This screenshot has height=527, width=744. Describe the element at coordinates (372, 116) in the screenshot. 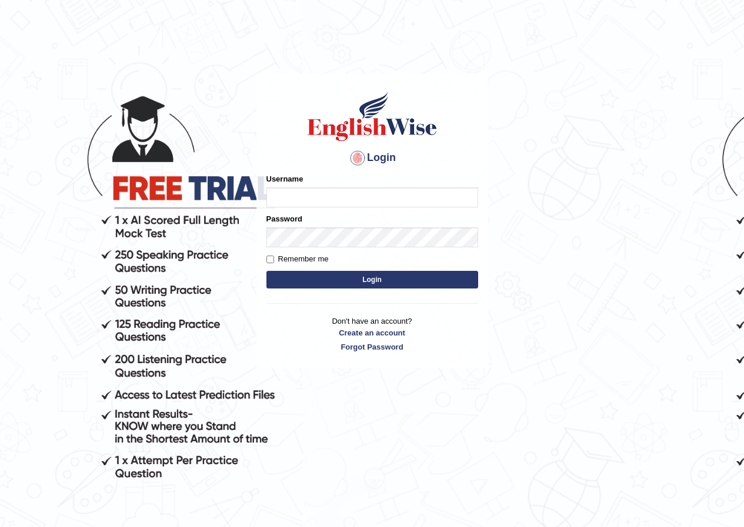

I see `img: Logo of English Wise sign in for intelligent practice with AI` at that location.